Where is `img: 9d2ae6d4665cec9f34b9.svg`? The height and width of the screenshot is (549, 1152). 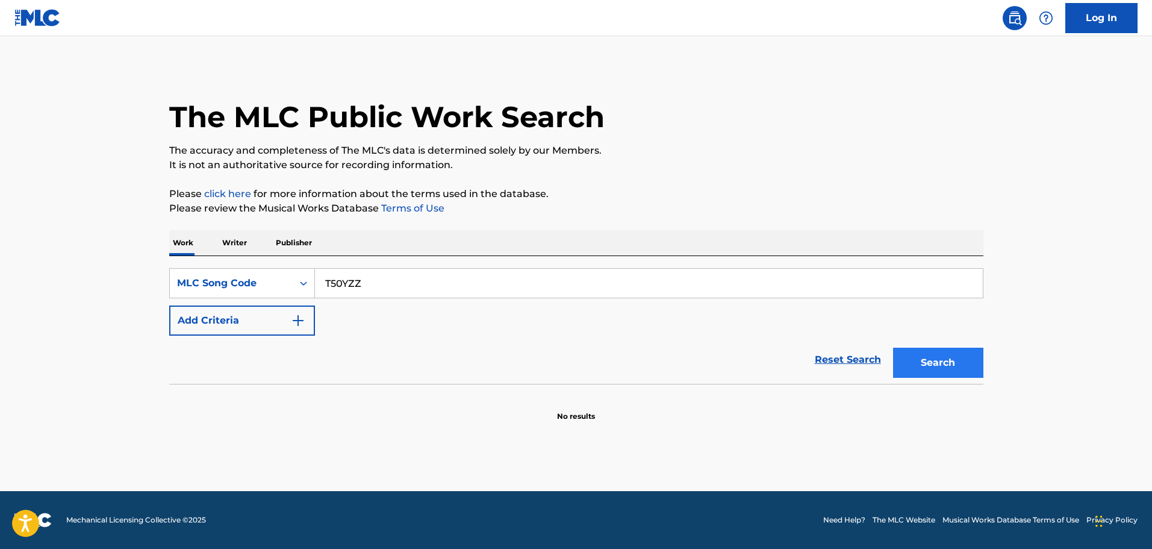
img: 9d2ae6d4665cec9f34b9.svg is located at coordinates (298, 320).